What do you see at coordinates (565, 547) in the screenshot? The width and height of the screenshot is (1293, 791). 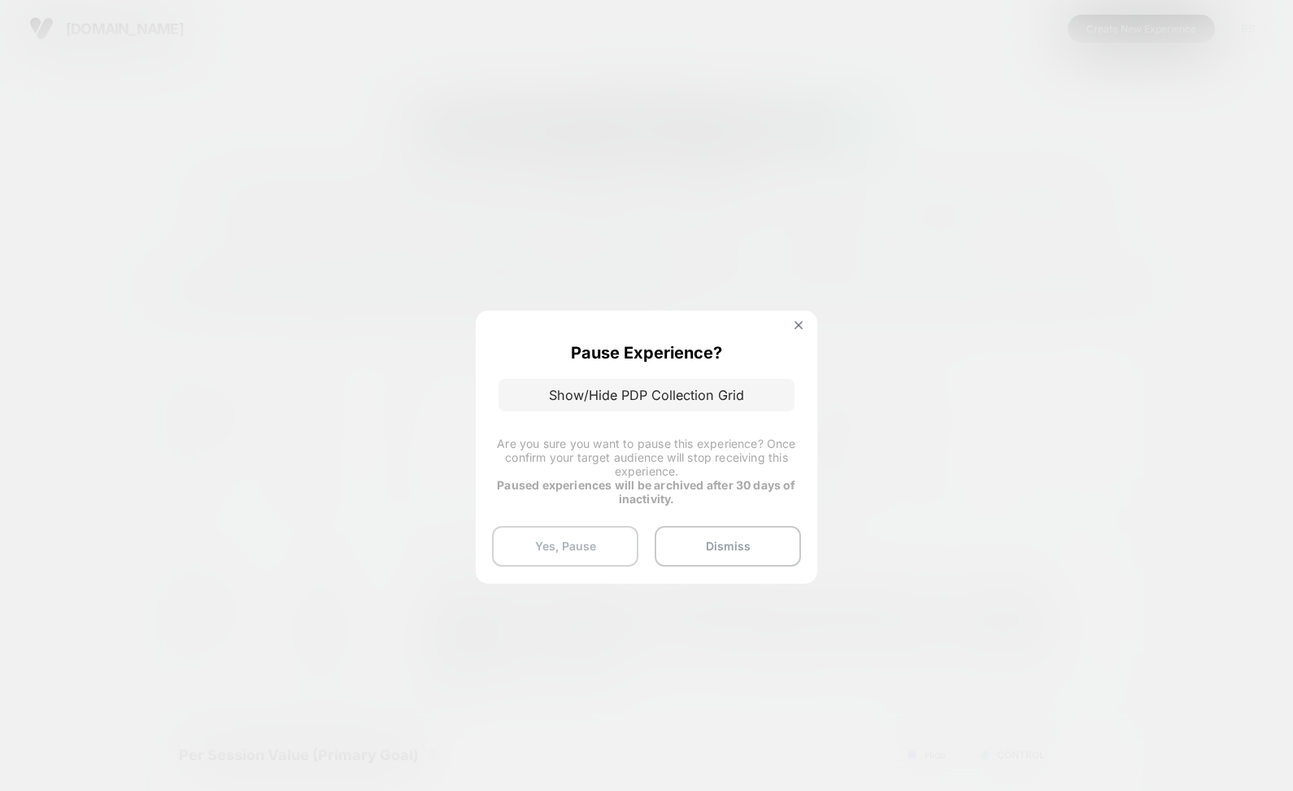 I see `button: Yes, Pause` at bounding box center [565, 547].